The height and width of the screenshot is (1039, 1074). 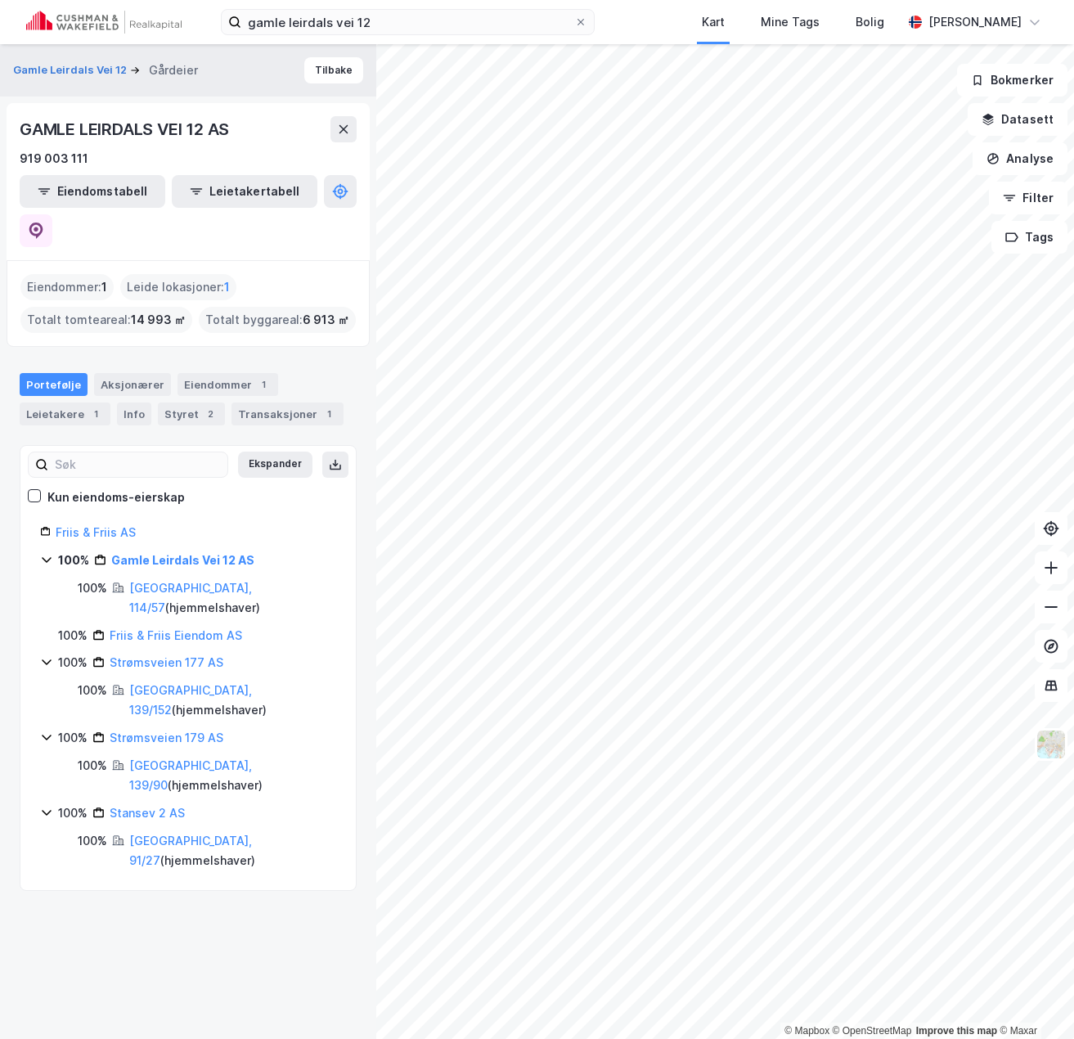 What do you see at coordinates (956, 1030) in the screenshot?
I see `a: Improve this map` at bounding box center [956, 1030].